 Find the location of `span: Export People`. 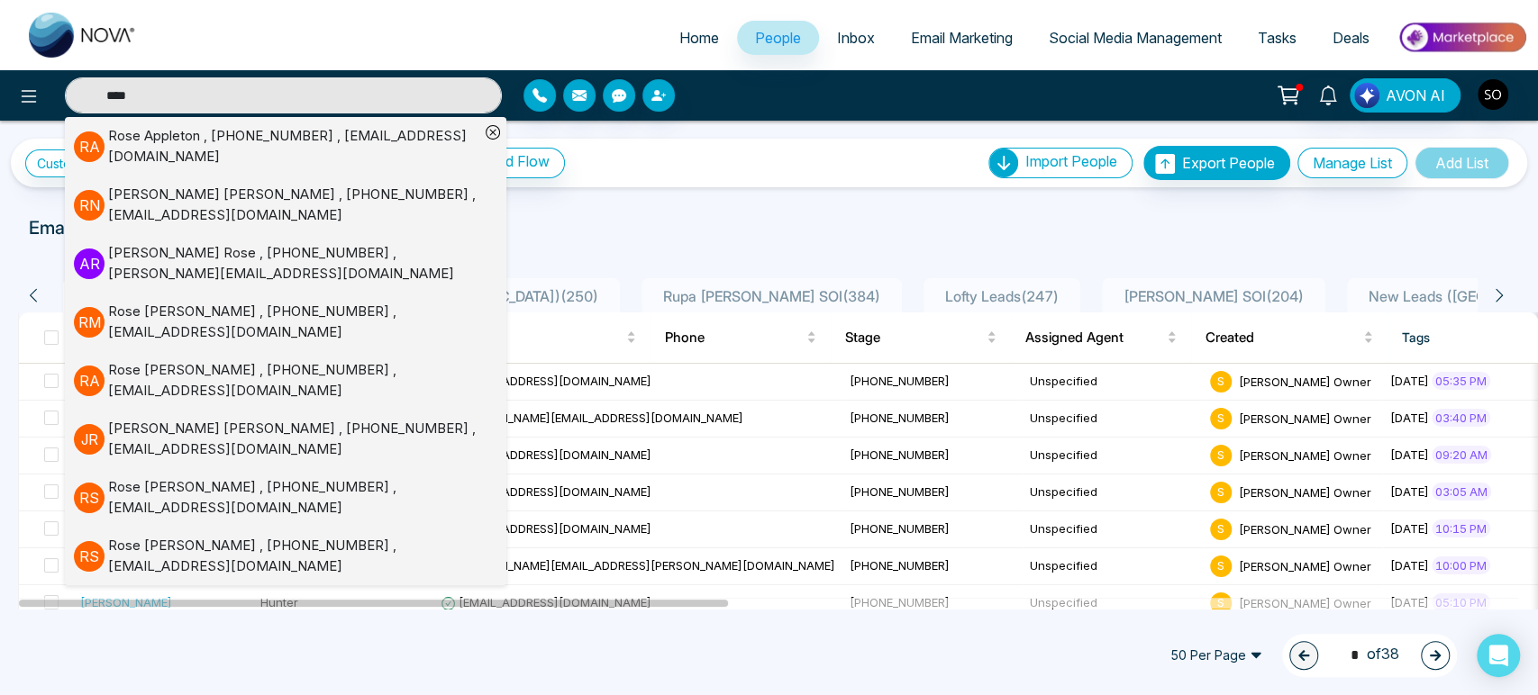

span: Export People is located at coordinates (1228, 163).